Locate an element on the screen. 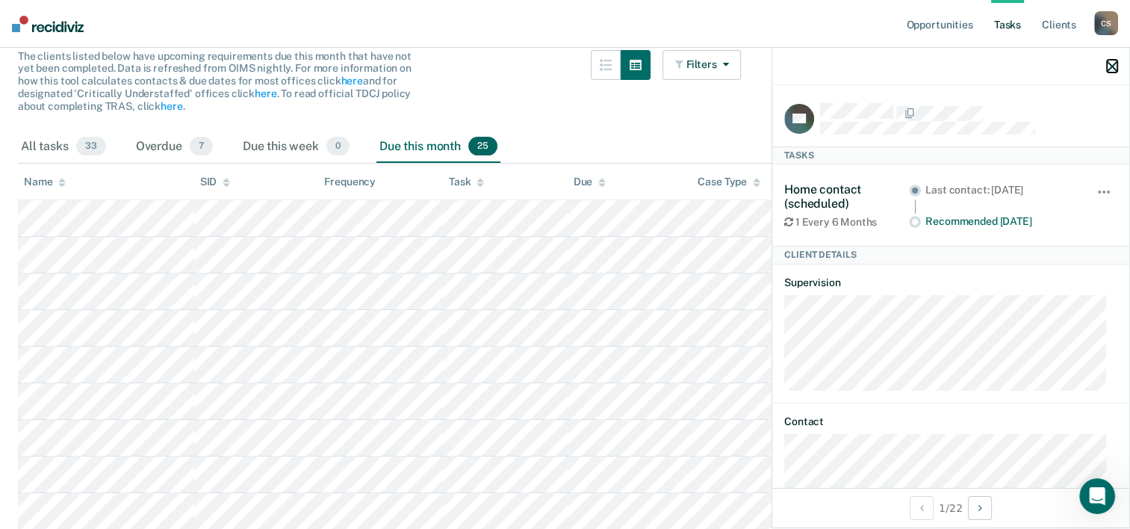  div: Frequency is located at coordinates (349, 181).